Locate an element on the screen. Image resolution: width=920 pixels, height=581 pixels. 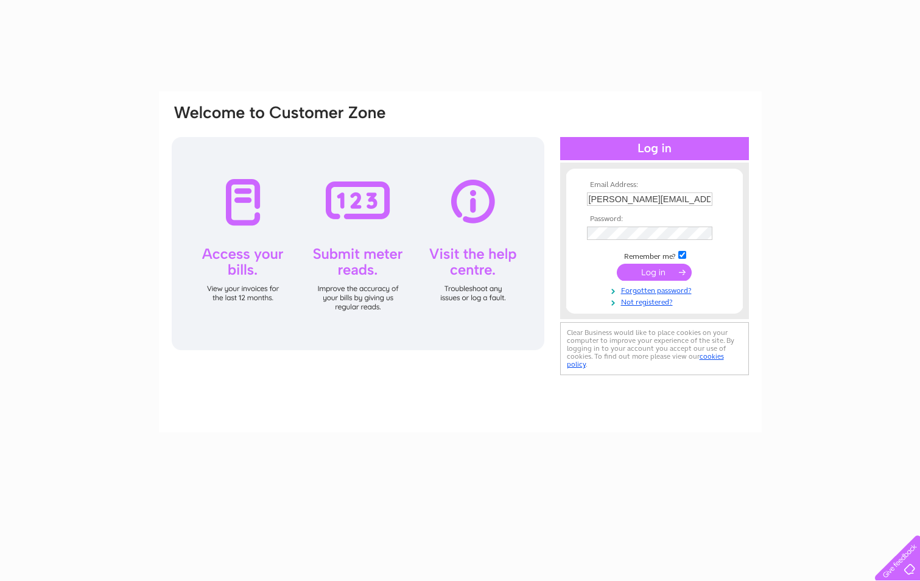
th: Password: is located at coordinates (654, 219).